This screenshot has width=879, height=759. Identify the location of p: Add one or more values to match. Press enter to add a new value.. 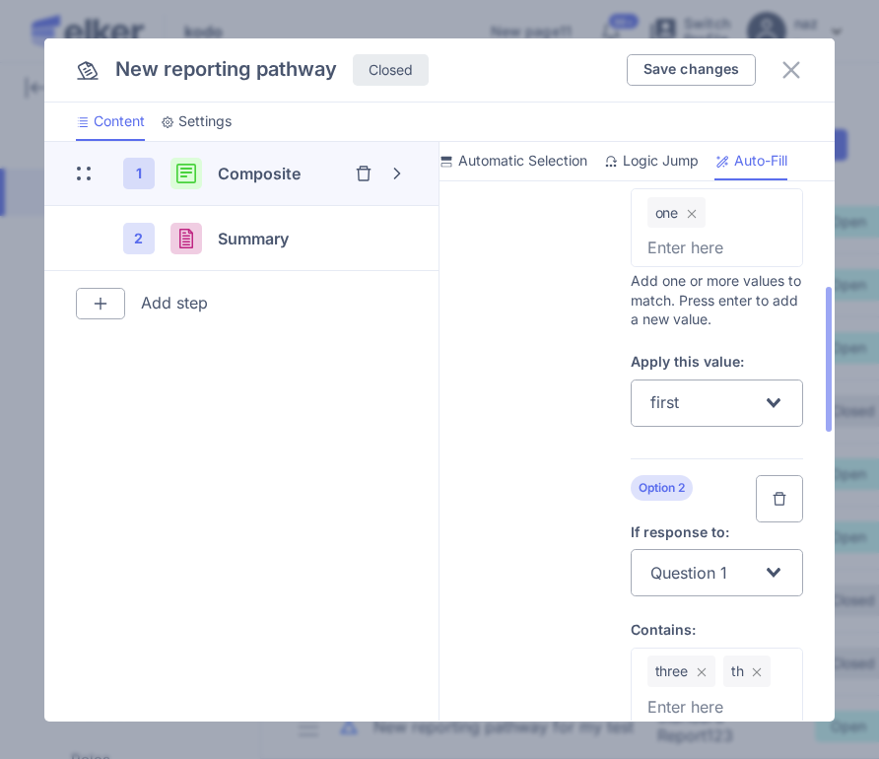
(718, 300).